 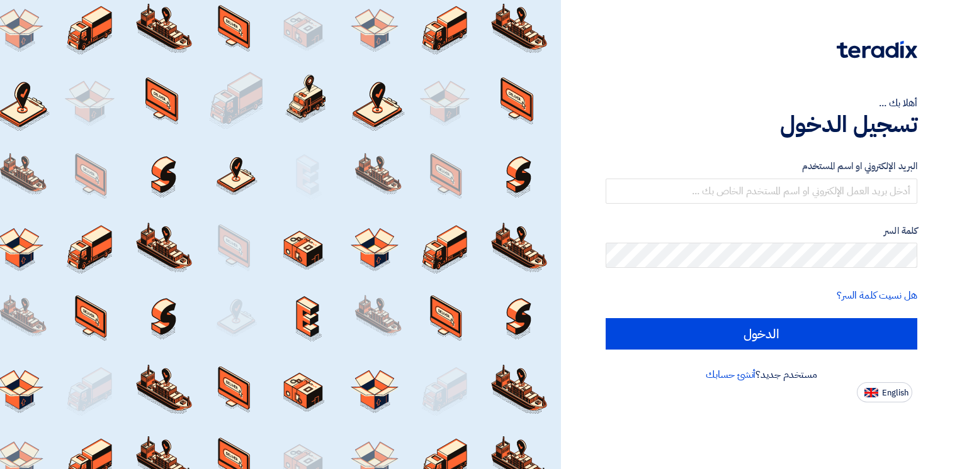 What do you see at coordinates (895, 393) in the screenshot?
I see `span: English` at bounding box center [895, 393].